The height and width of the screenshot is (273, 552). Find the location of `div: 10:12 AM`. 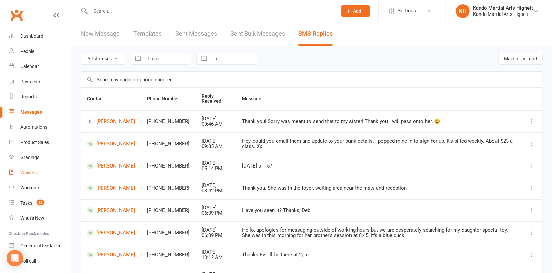

div: 10:12 AM is located at coordinates (216, 257).